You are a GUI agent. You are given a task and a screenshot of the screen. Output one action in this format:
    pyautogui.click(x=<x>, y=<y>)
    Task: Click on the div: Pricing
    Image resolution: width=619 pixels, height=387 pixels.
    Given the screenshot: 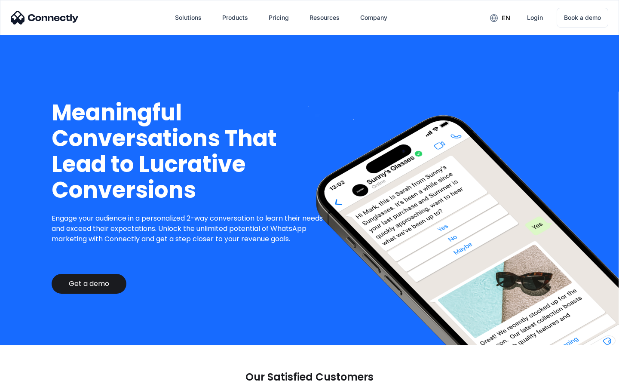 What is the action you would take?
    pyautogui.click(x=279, y=18)
    